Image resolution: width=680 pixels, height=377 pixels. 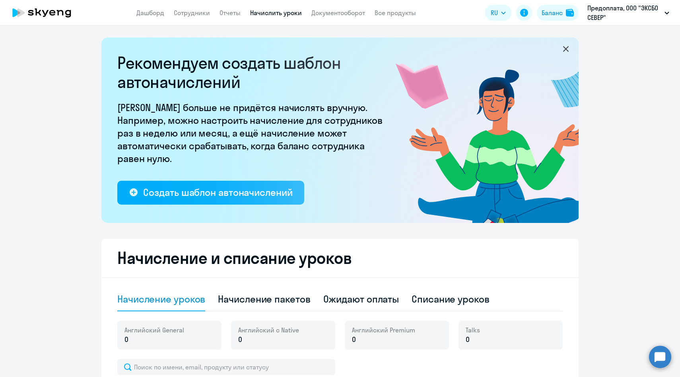 I want to click on a: Сотрудники, so click(x=192, y=13).